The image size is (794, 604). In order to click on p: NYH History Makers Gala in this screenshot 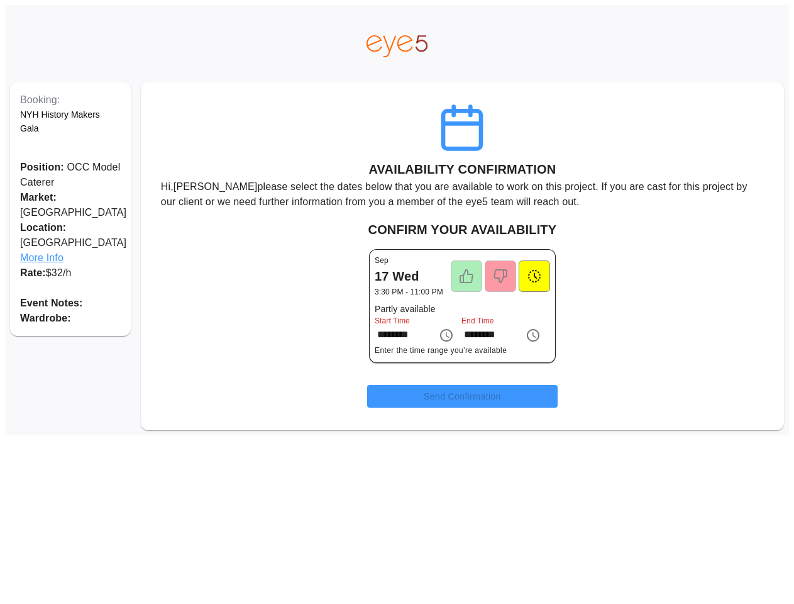, I will do `click(70, 121)`.